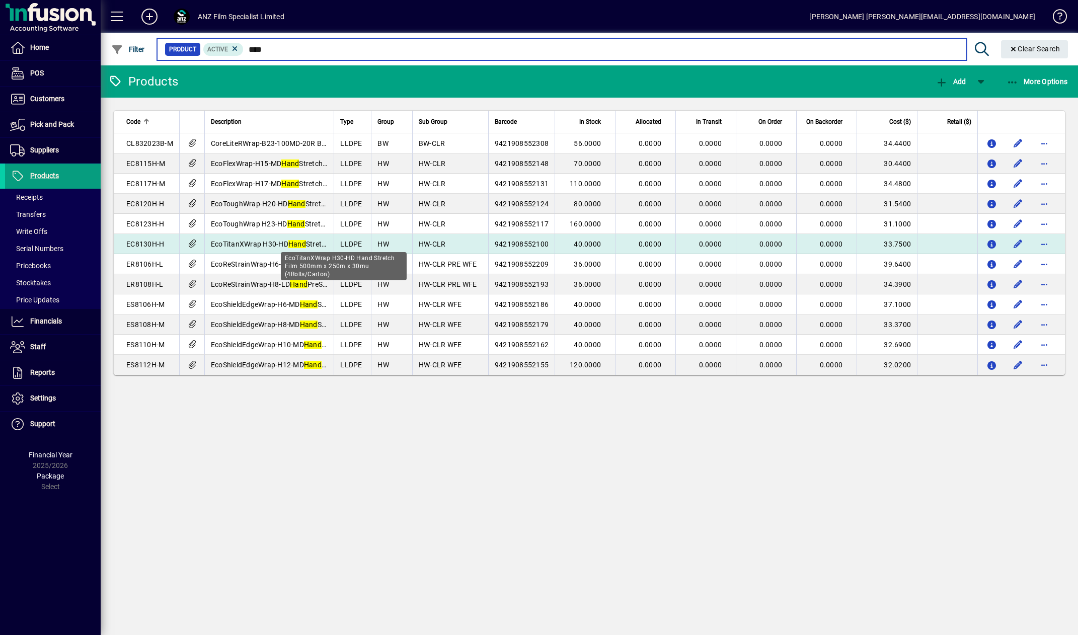 The width and height of the screenshot is (1078, 635). Describe the element at coordinates (149, 122) in the screenshot. I see `div: Code` at that location.